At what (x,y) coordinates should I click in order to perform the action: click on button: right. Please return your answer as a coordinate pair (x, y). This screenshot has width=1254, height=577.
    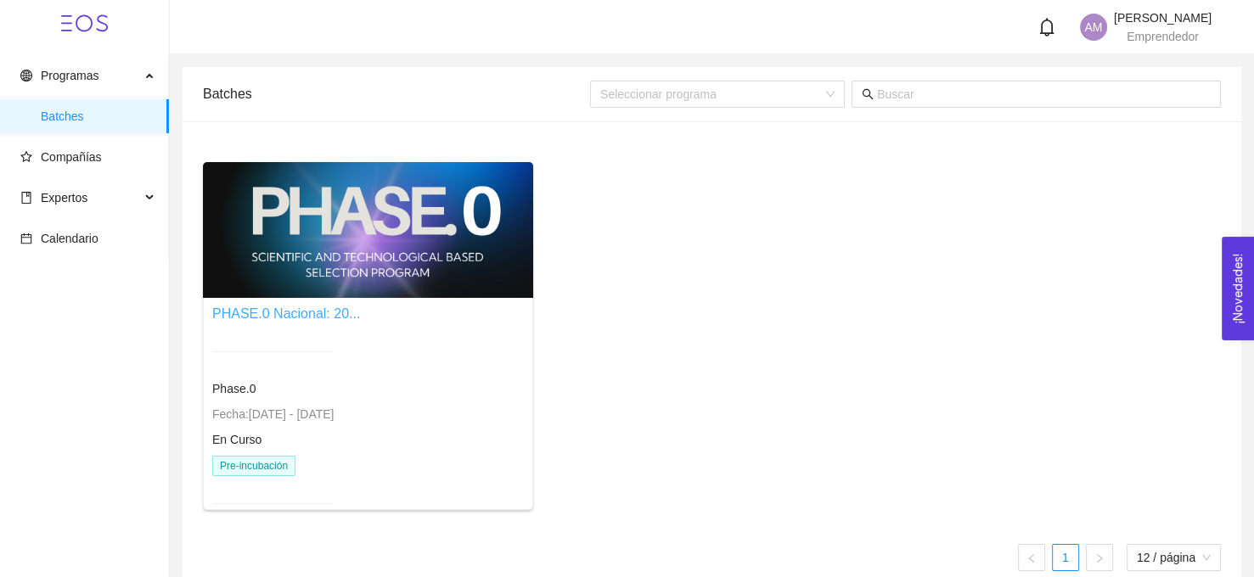
    Looking at the image, I should click on (1099, 558).